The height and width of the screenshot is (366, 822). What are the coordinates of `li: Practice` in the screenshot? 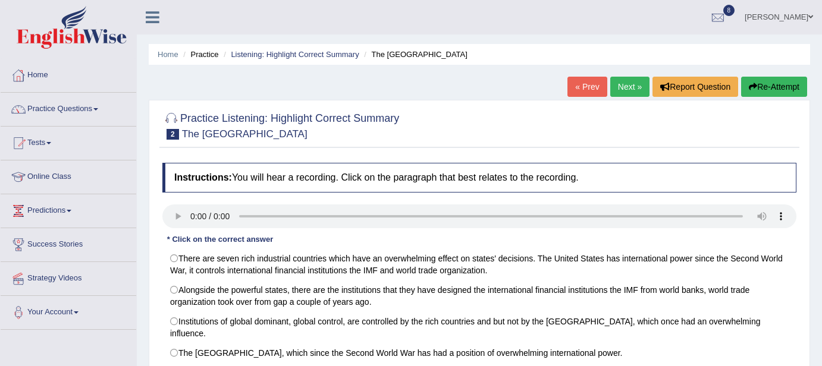 It's located at (199, 54).